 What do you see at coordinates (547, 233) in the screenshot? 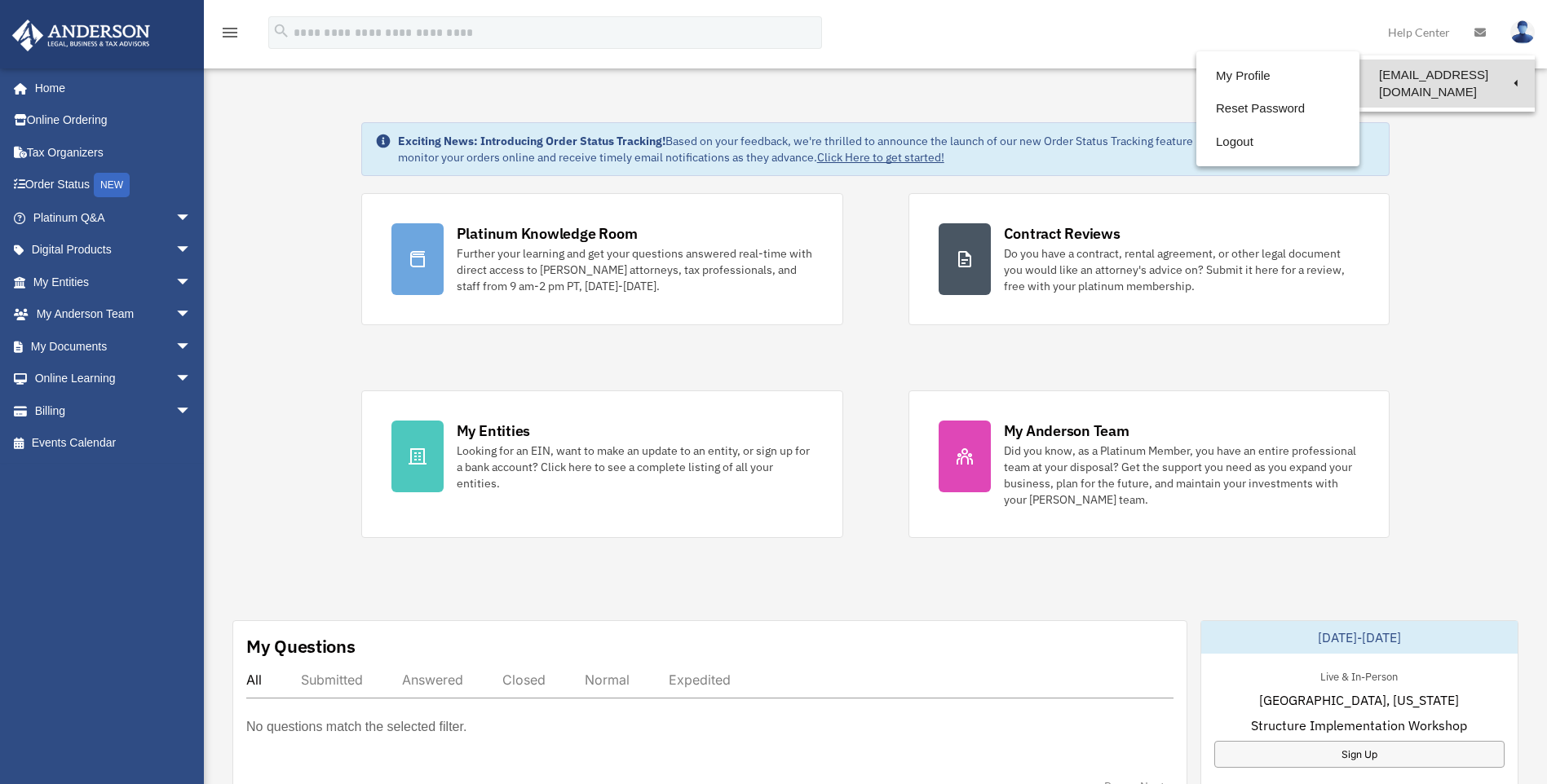
I see `div: Platinum Knowledge Room` at bounding box center [547, 233].